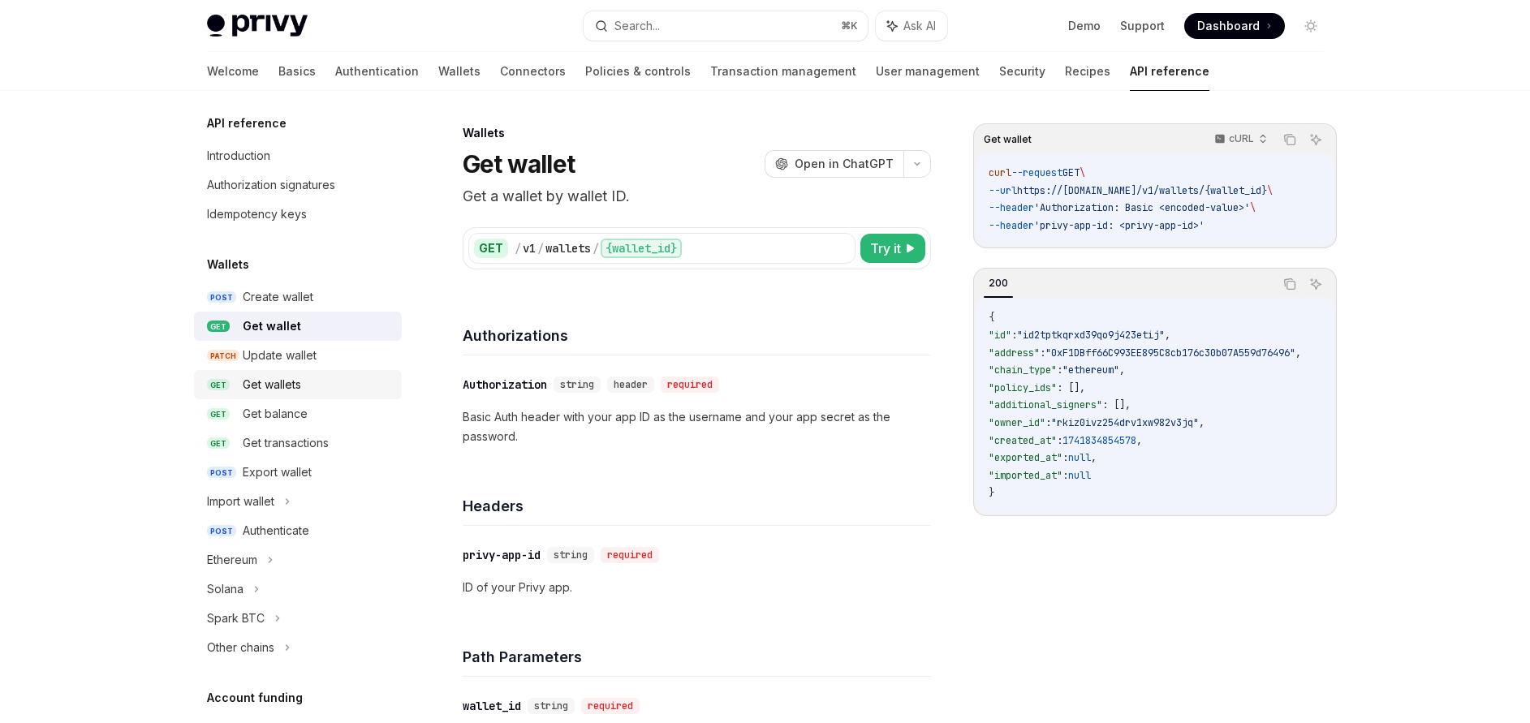 The height and width of the screenshot is (723, 1530). I want to click on img: light logo, so click(257, 26).